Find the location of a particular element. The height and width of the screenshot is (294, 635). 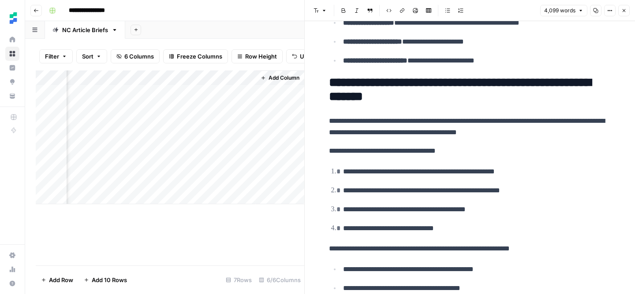

span: Add Row is located at coordinates (61, 280).